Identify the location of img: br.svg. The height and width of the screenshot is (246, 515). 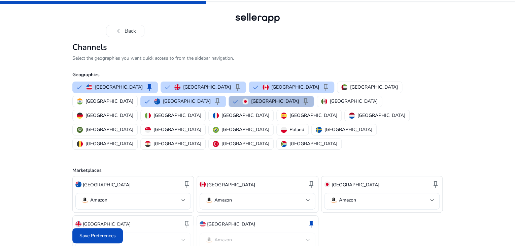
(216, 130).